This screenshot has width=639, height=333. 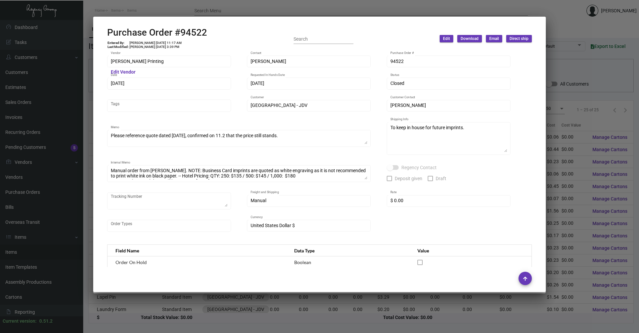 What do you see at coordinates (408, 178) in the screenshot?
I see `span: Deposit given` at bounding box center [408, 178].